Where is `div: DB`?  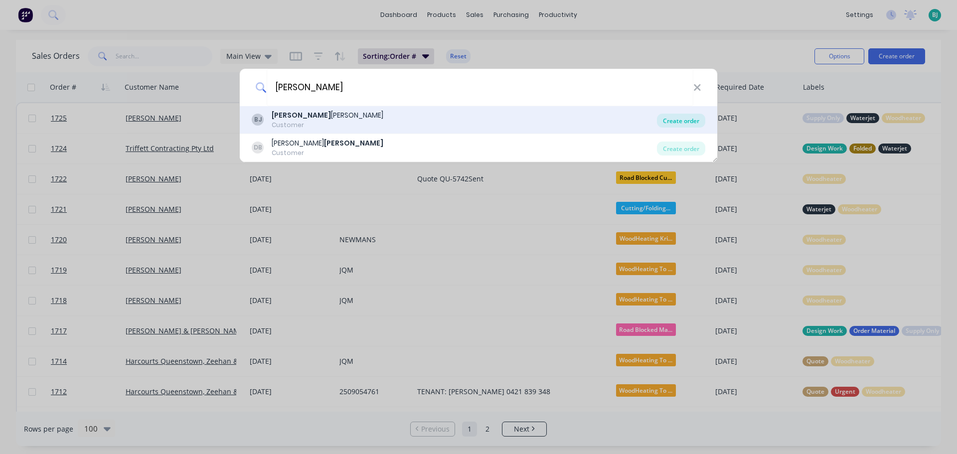
div: DB is located at coordinates (258, 148).